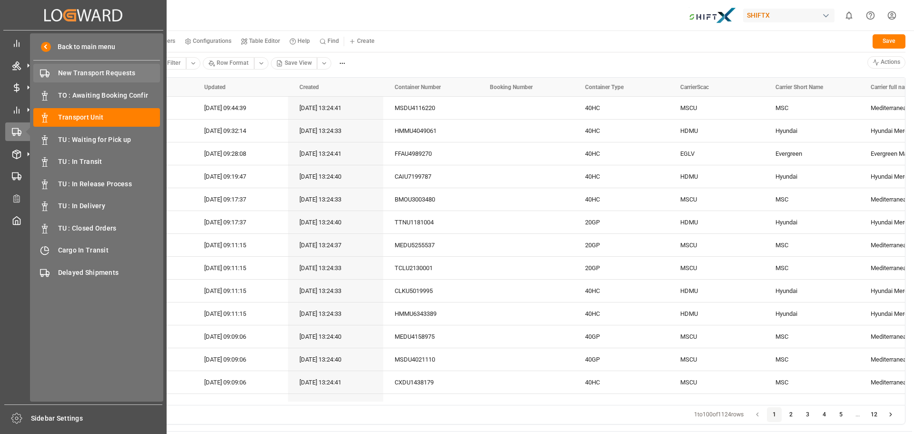 This screenshot has height=434, width=914. Describe the element at coordinates (431, 313) in the screenshot. I see `div: HMMU6343389` at that location.